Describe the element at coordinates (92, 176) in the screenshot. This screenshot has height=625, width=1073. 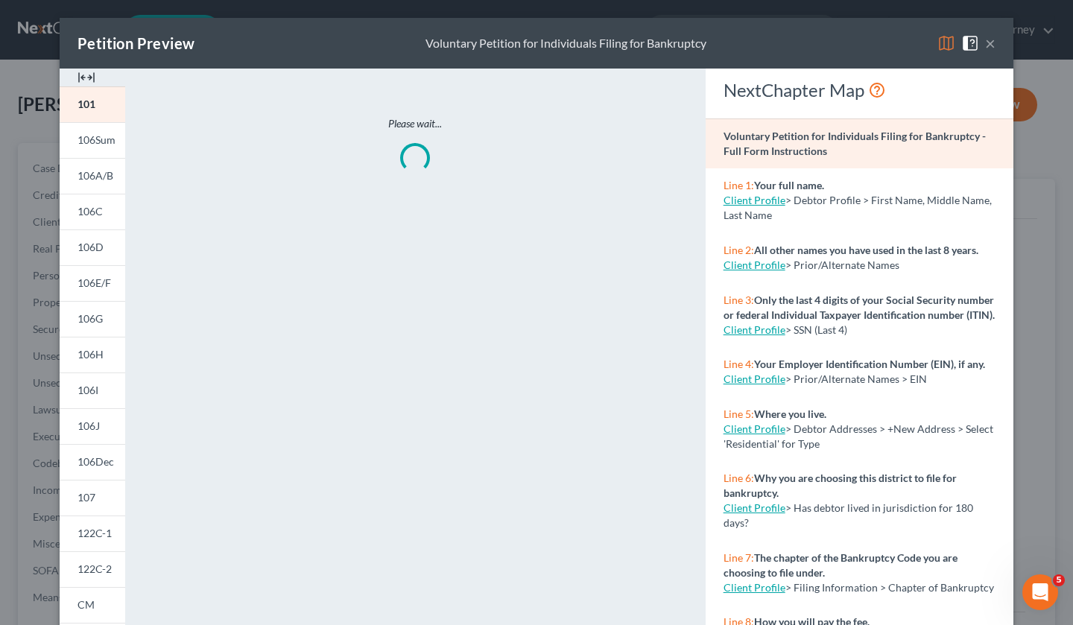
I see `a: 106A/B` at that location.